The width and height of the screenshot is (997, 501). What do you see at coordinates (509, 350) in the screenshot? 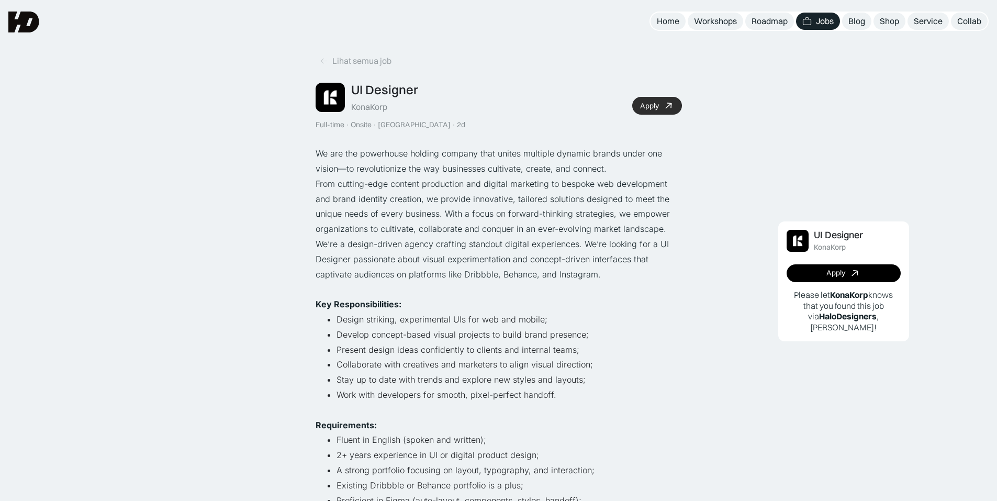
I see `li: Present design ideas confidently to clients and internal teams;` at bounding box center [509, 350].